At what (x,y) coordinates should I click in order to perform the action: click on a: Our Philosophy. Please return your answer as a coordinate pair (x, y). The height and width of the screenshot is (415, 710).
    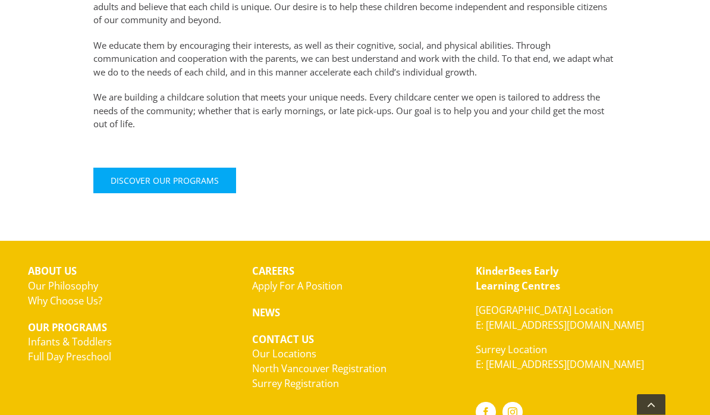
    Looking at the image, I should click on (63, 286).